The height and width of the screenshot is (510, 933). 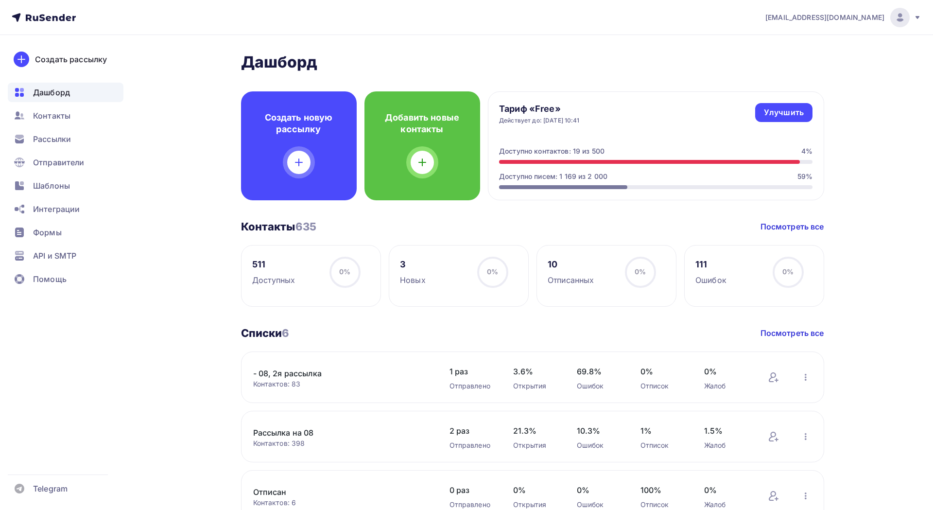 What do you see at coordinates (413, 264) in the screenshot?
I see `div: 3` at bounding box center [413, 264].